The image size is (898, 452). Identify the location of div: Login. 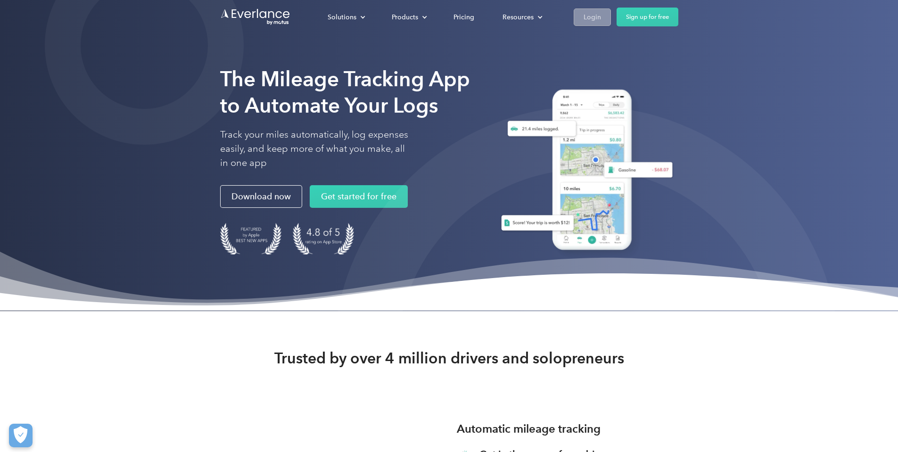
(592, 17).